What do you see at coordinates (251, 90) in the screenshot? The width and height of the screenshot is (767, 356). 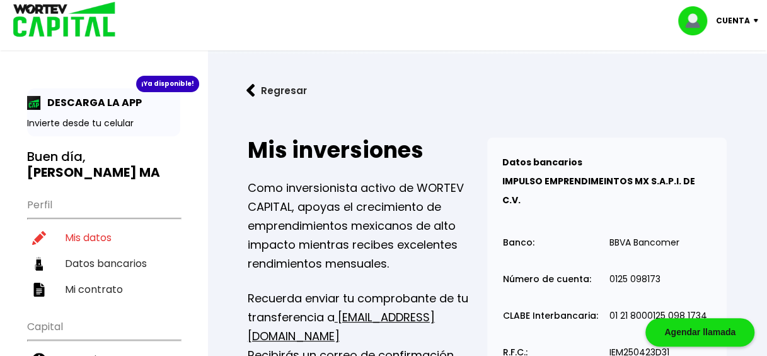 I see `img: flecha izquierda` at bounding box center [251, 90].